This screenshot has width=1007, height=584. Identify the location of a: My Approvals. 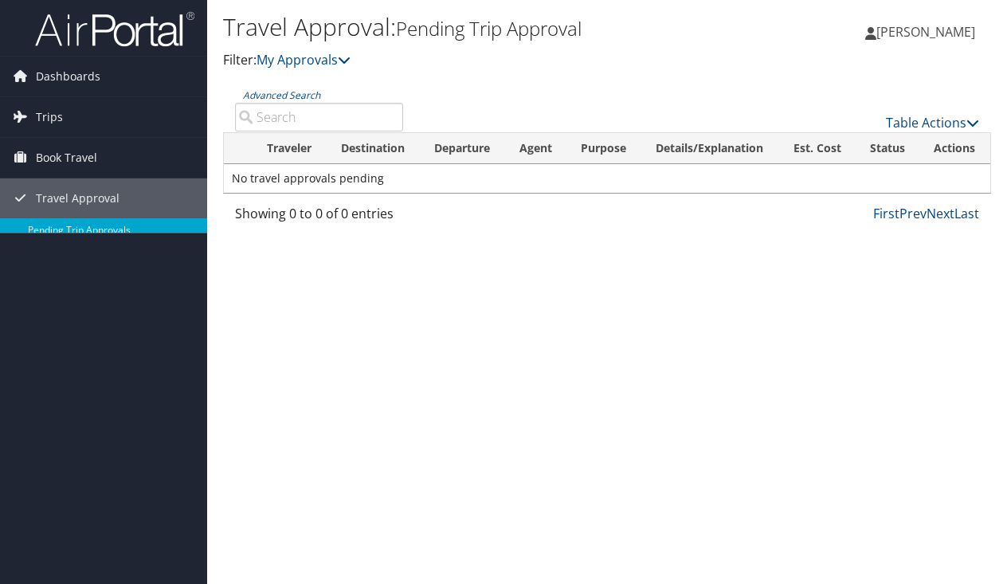
(304, 60).